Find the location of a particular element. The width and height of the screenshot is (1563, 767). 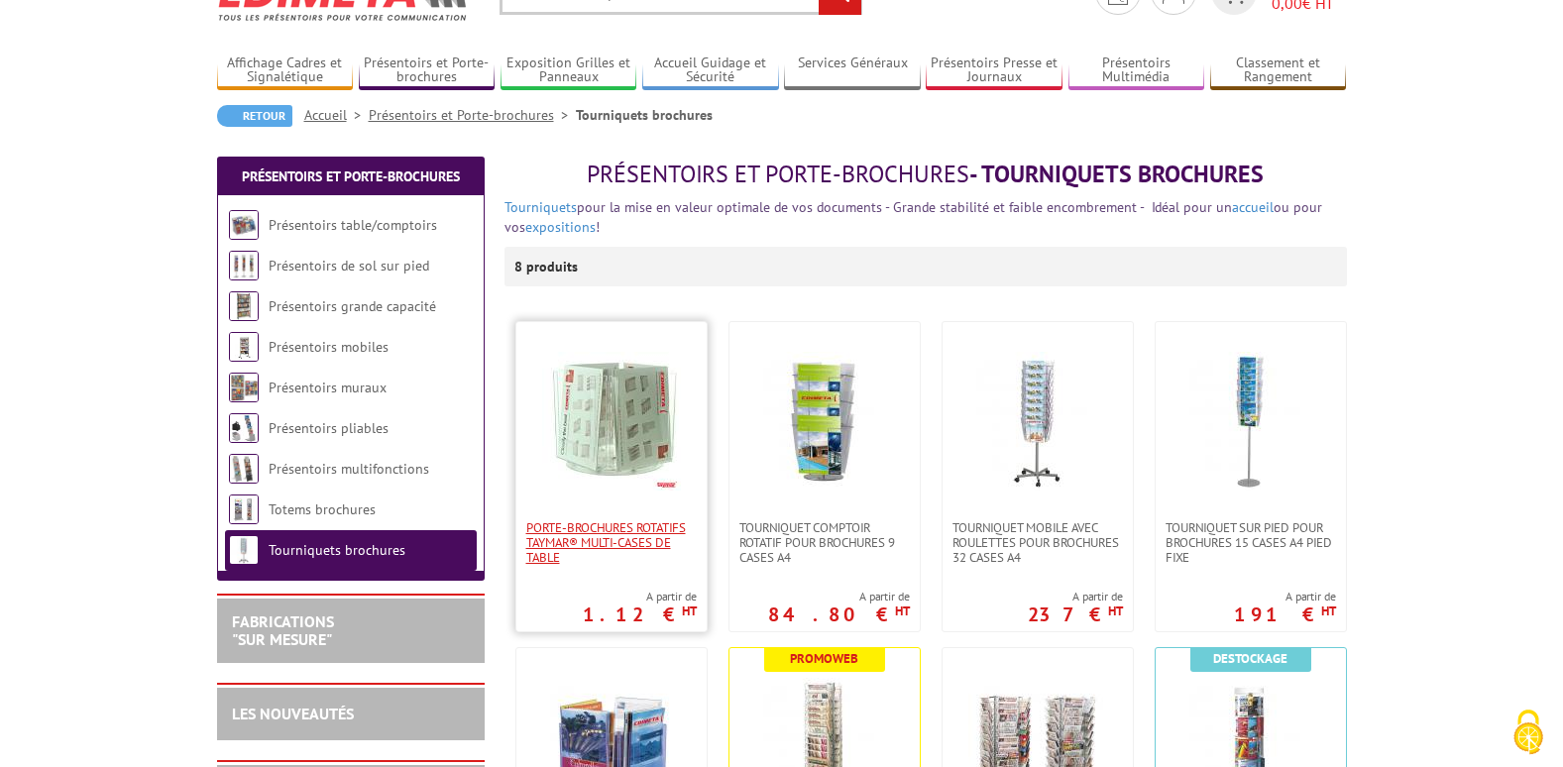

a: LES NOUVEAUTÉS is located at coordinates (292, 714).